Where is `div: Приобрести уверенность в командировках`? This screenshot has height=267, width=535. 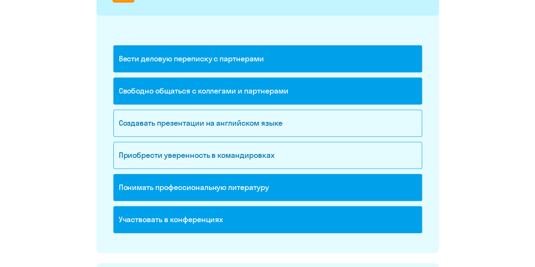 div: Приобрести уверенность в командировках is located at coordinates (268, 155).